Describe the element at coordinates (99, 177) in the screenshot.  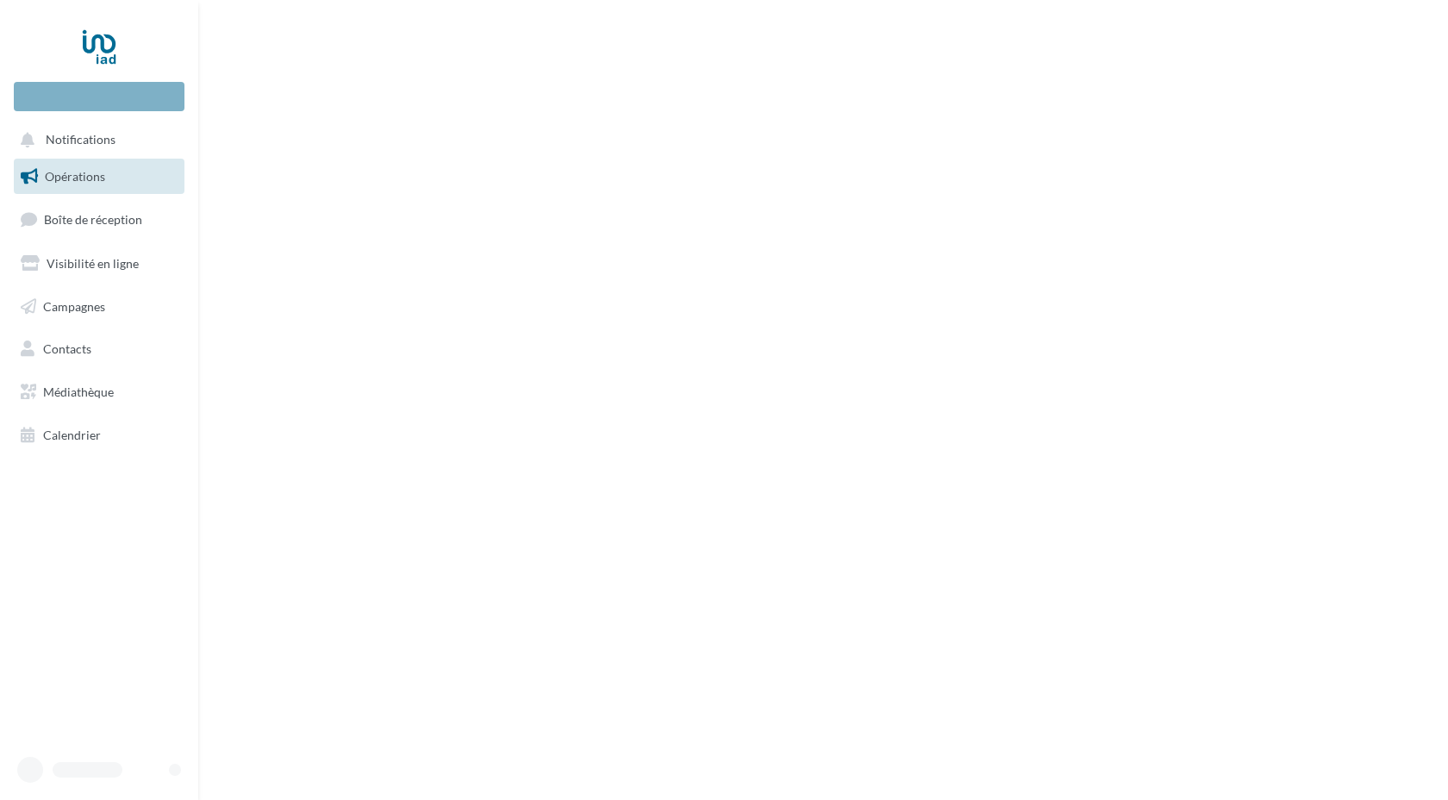
I see `a: Opérations` at that location.